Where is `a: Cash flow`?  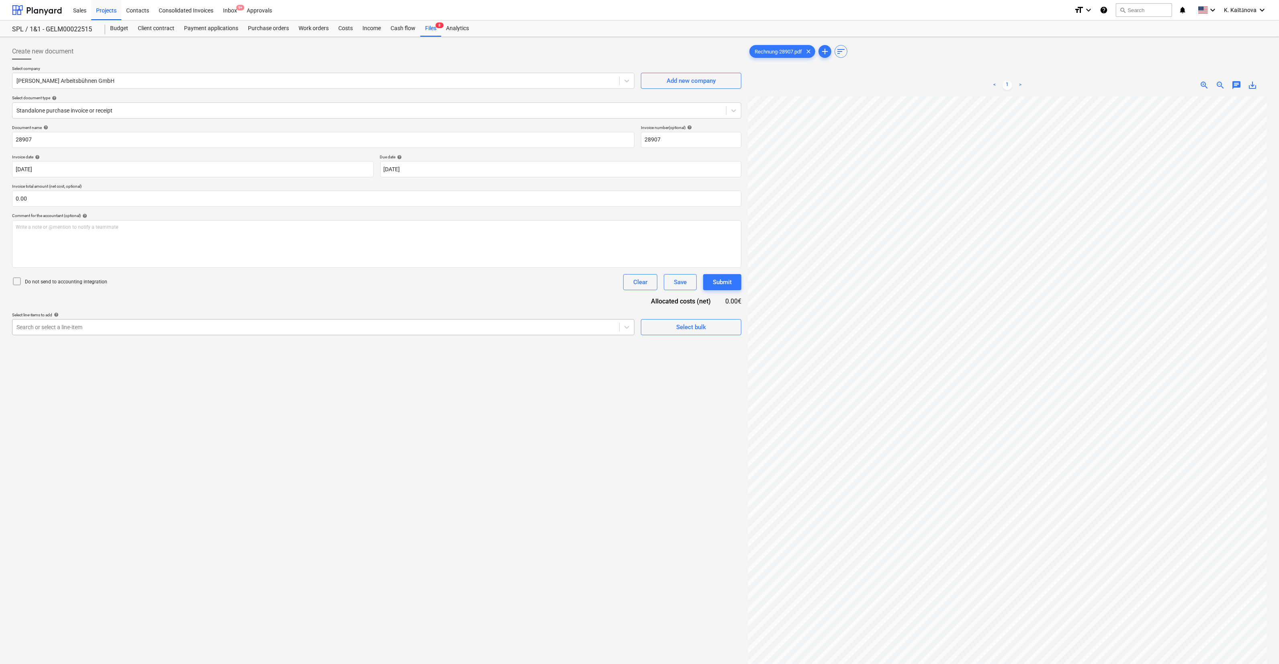
a: Cash flow is located at coordinates (403, 29).